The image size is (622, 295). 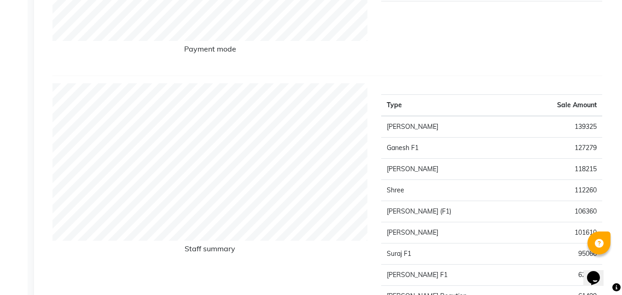 I want to click on td: 62460, so click(x=563, y=275).